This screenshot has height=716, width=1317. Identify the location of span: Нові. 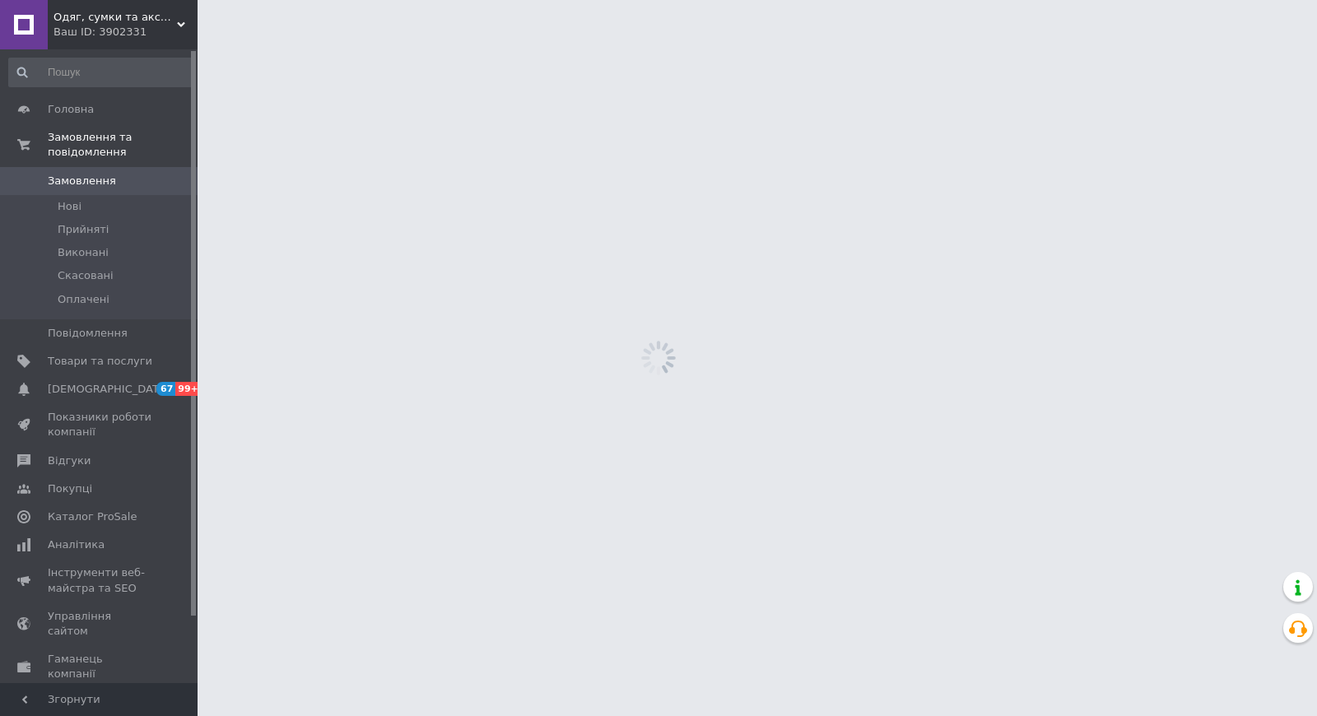
(69, 207).